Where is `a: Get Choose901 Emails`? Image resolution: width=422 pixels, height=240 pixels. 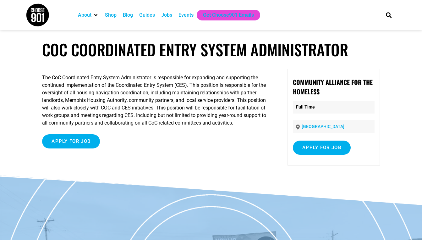
a: Get Choose901 Emails is located at coordinates (229, 15).